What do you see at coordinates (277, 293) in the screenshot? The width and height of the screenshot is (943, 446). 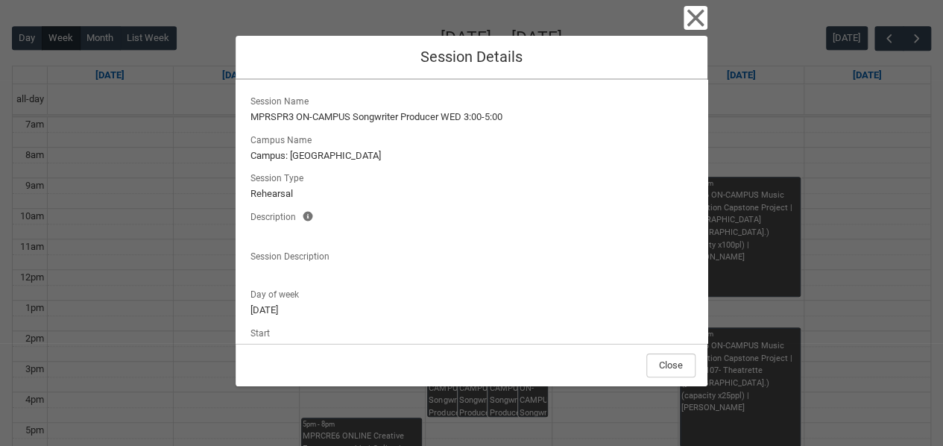 I see `span: Day of week` at bounding box center [277, 293].